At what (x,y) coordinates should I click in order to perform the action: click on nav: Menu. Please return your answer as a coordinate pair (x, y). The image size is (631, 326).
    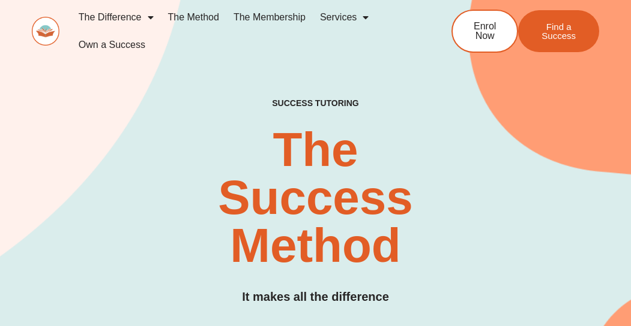
    Looking at the image, I should click on (245, 31).